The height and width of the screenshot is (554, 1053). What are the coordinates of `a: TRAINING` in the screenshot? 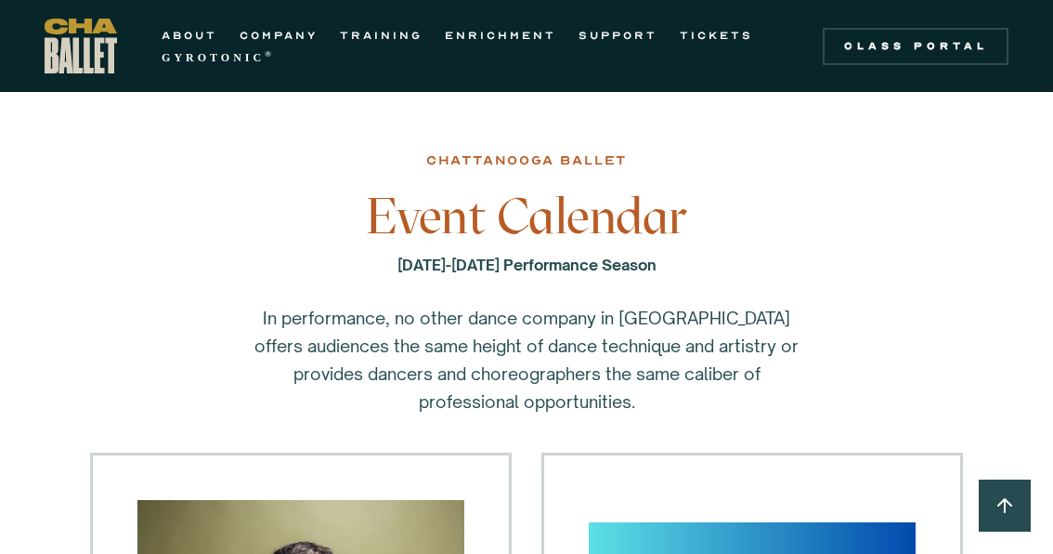 It's located at (381, 35).